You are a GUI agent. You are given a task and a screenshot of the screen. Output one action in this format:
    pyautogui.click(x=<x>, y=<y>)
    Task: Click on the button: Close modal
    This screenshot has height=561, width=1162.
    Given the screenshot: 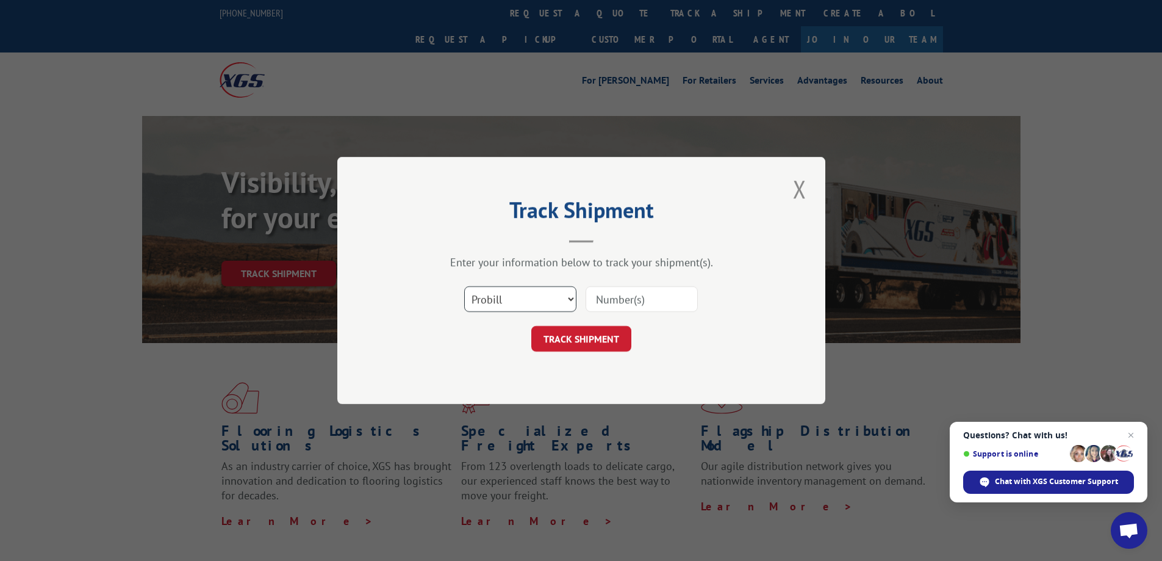 What is the action you would take?
    pyautogui.click(x=800, y=188)
    